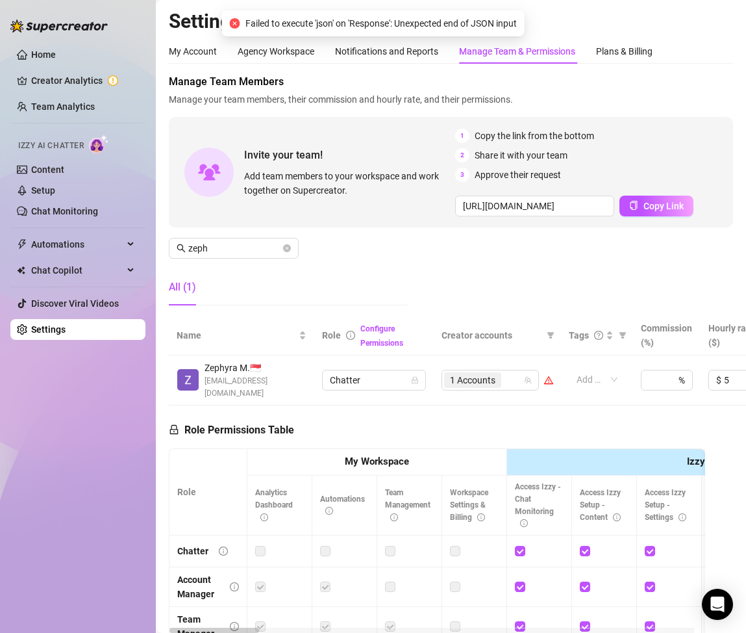 This screenshot has width=746, height=633. Describe the element at coordinates (463, 136) in the screenshot. I see `span: 1` at that location.